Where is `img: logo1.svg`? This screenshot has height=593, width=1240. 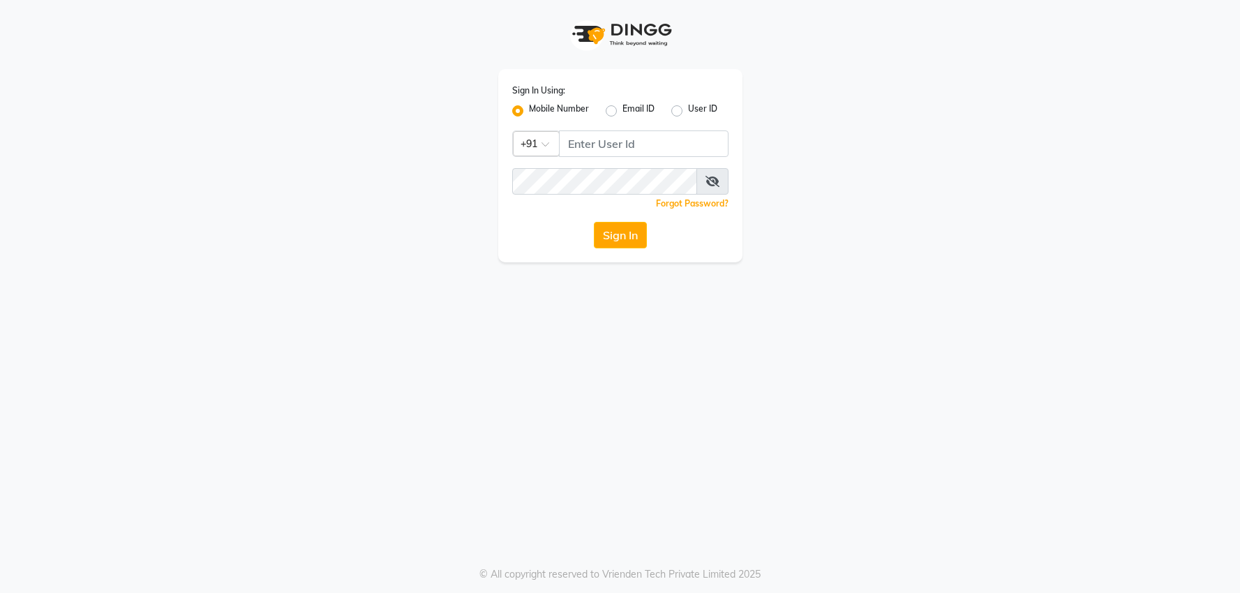
img: logo1.svg is located at coordinates (620, 34).